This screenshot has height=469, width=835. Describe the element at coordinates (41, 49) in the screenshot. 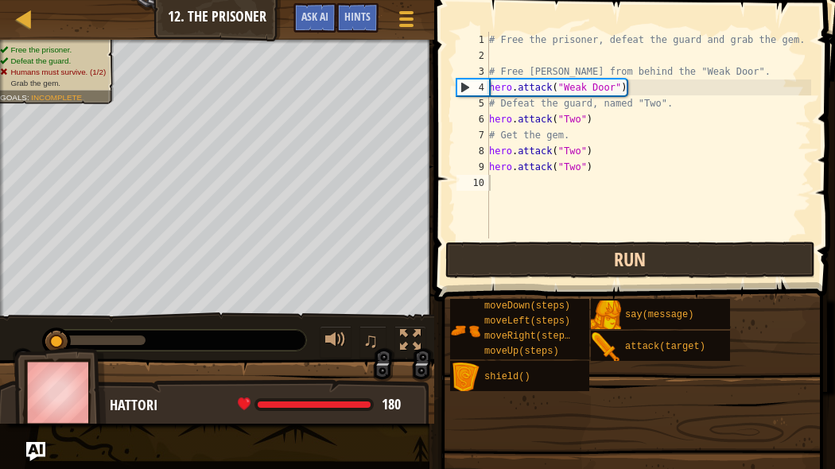

I see `span: Free the prisoner.` at that location.